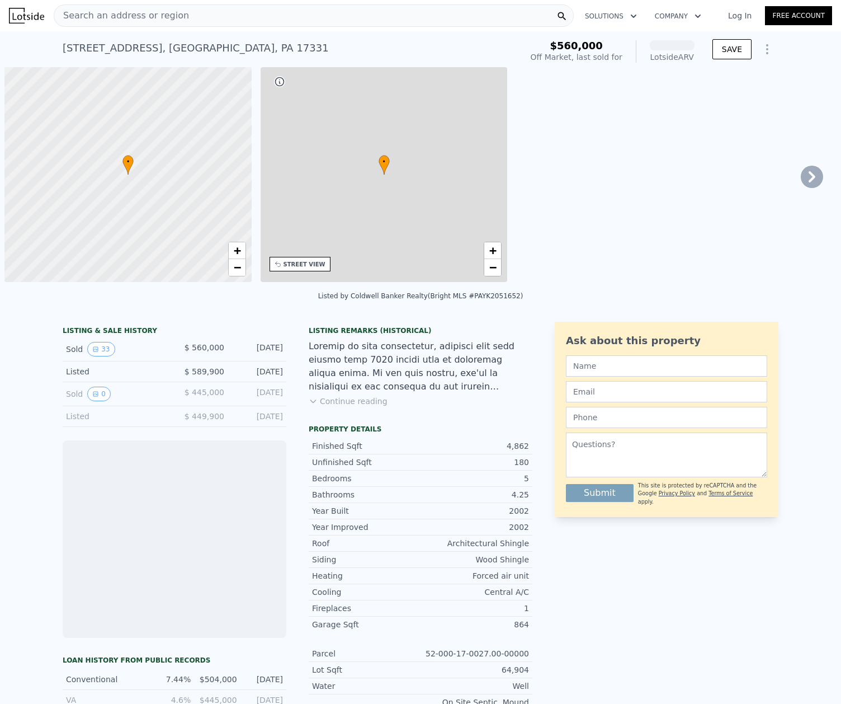 The image size is (841, 704). What do you see at coordinates (475, 608) in the screenshot?
I see `div: 1` at bounding box center [475, 608].